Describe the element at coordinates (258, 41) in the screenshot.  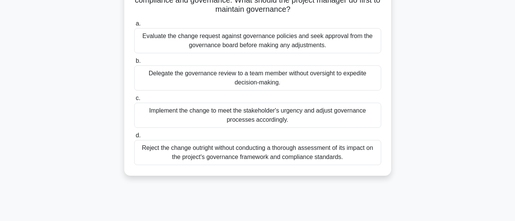
I see `div: Evaluate the change request against governance policies and seek approval from the governance boa...` at that location.